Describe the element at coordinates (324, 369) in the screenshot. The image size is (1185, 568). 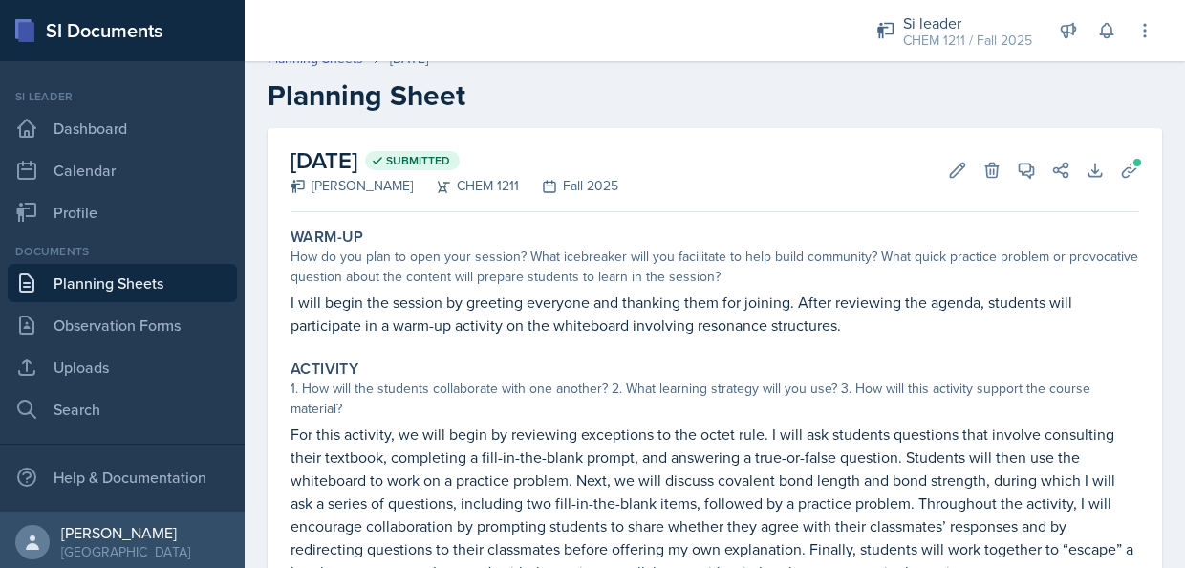
I see `label: Activity` at that location.